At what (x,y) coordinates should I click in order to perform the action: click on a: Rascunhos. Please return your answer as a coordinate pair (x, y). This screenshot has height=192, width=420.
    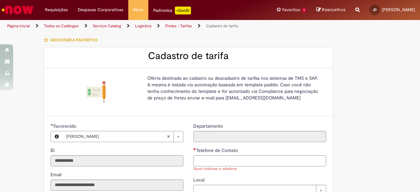
    Looking at the image, I should click on (330, 10).